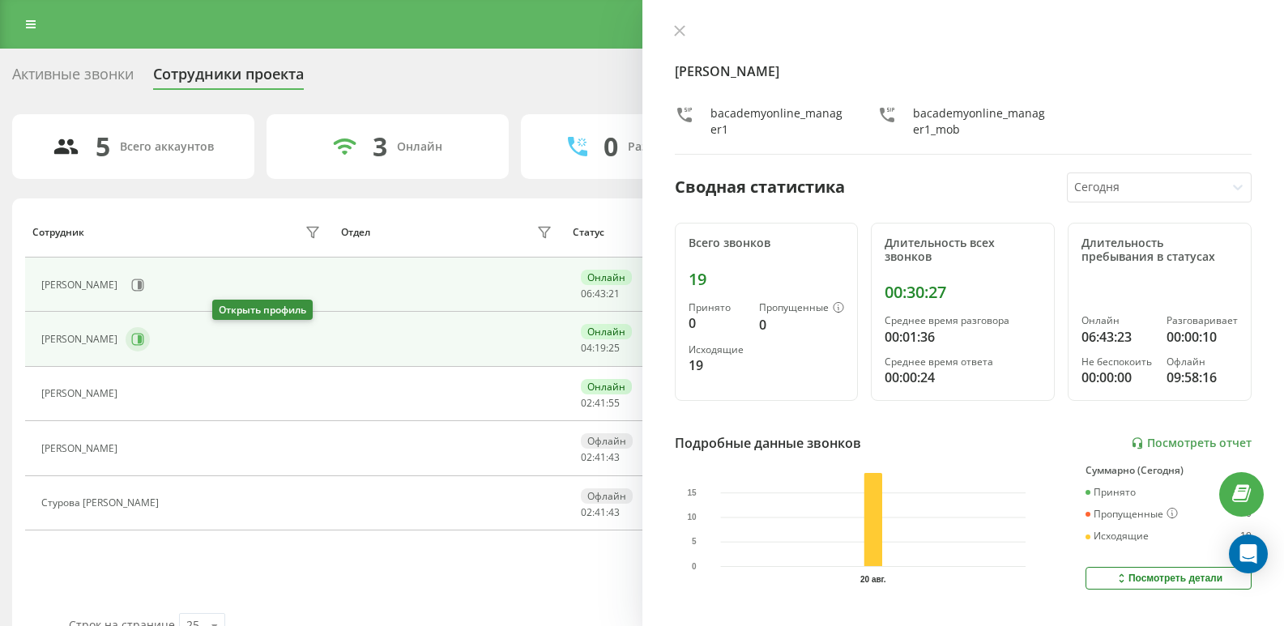 Image resolution: width=1284 pixels, height=626 pixels. What do you see at coordinates (1168, 578) in the screenshot?
I see `div: Посмотреть детали` at bounding box center [1168, 578].